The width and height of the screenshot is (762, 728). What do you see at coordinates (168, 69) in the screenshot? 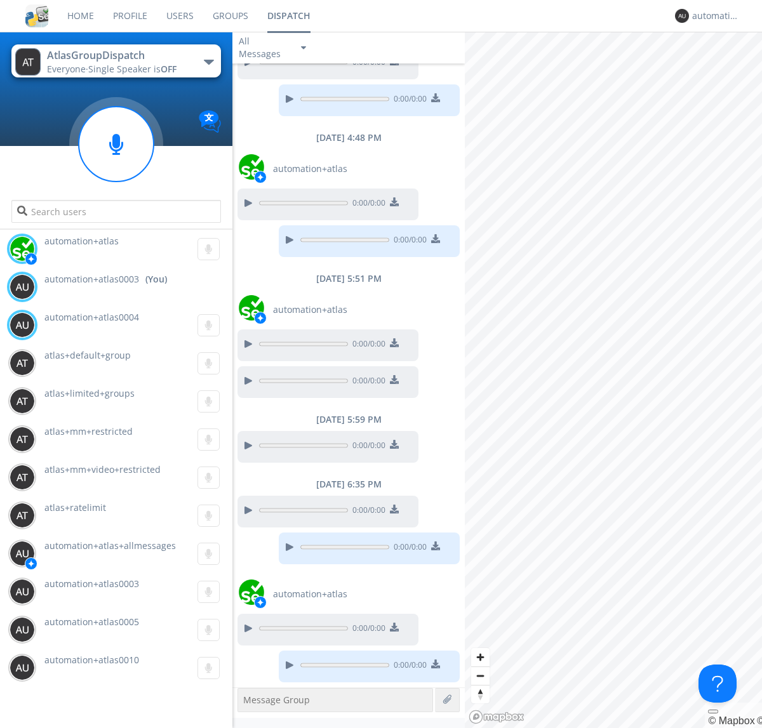
I see `span: OFF` at bounding box center [168, 69].